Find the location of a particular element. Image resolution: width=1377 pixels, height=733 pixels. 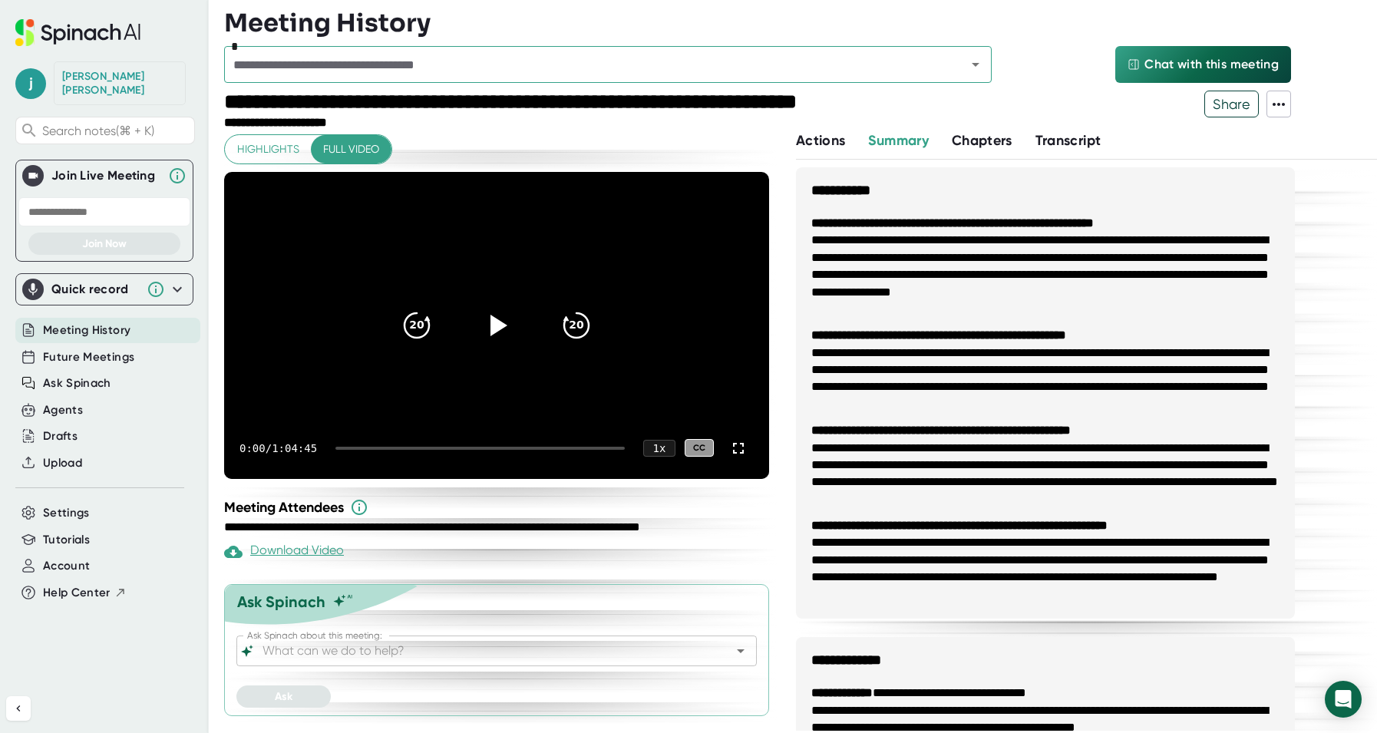

span: Search notes (⌘ + K) is located at coordinates (116, 130).